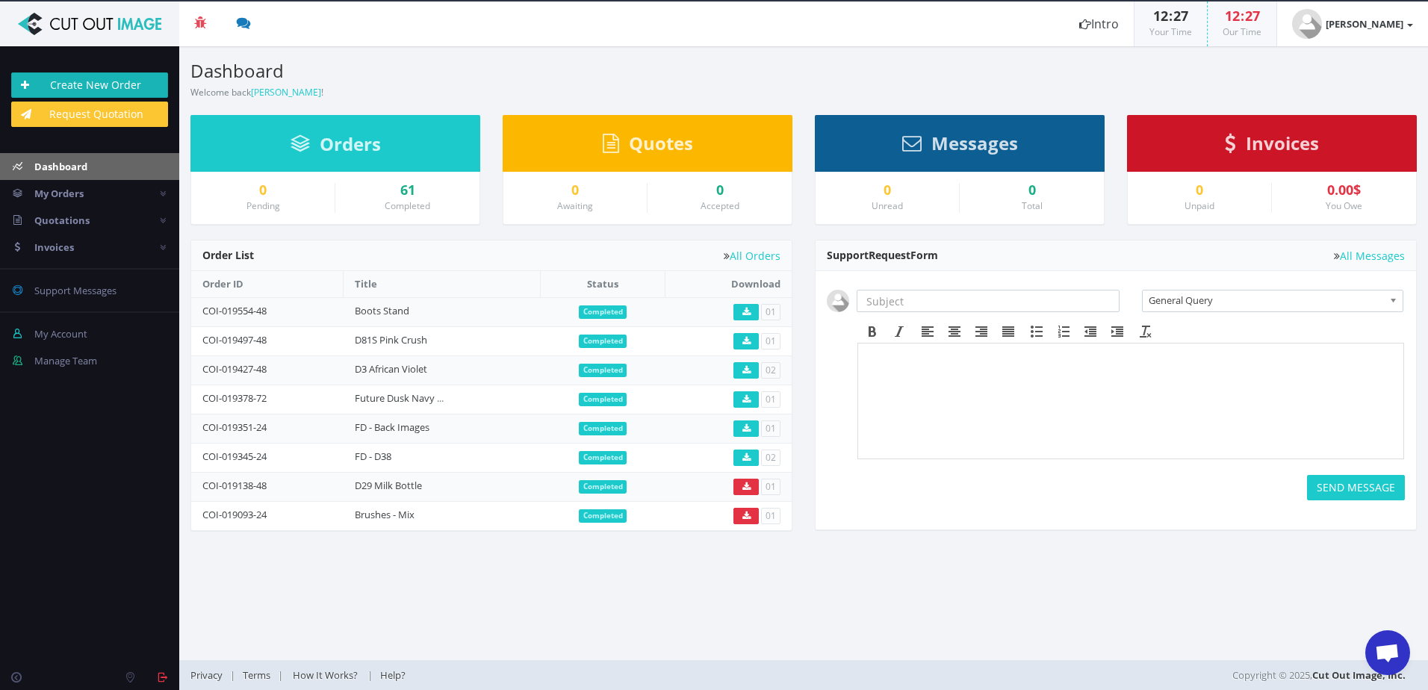 The image size is (1428, 690). I want to click on span: My Orders, so click(59, 193).